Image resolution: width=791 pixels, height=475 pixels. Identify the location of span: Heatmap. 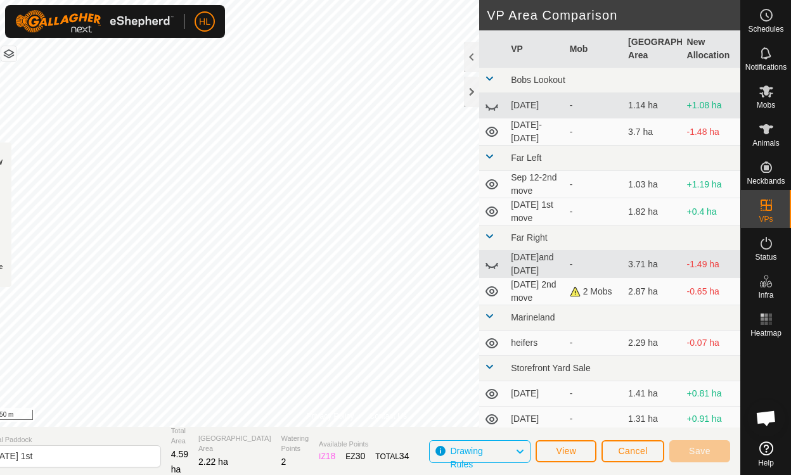
(765, 333).